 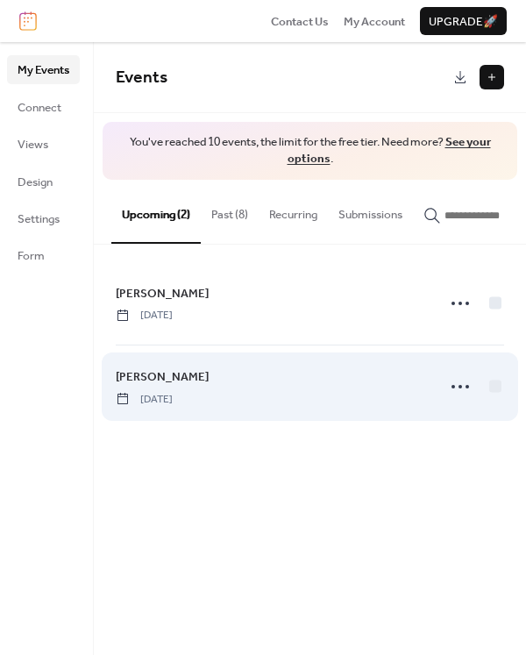 What do you see at coordinates (370, 210) in the screenshot?
I see `button: Submissions` at bounding box center [370, 210].